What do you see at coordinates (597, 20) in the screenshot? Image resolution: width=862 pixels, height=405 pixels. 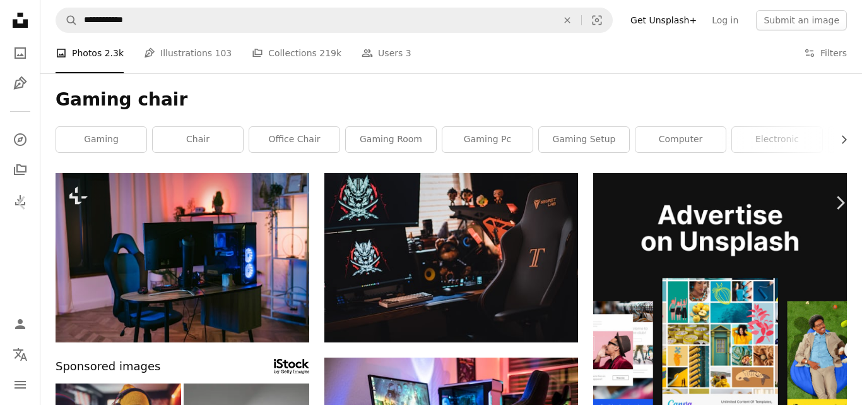 I see `button: Visual search` at bounding box center [597, 20].